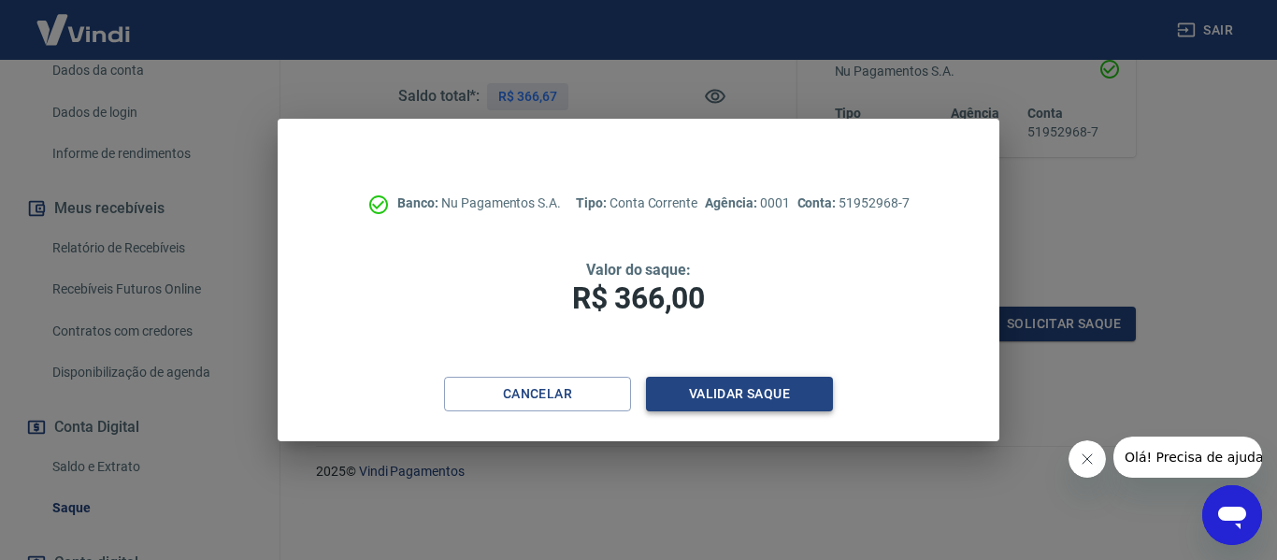  Describe the element at coordinates (639, 269) in the screenshot. I see `span: Valor do saque:` at that location.